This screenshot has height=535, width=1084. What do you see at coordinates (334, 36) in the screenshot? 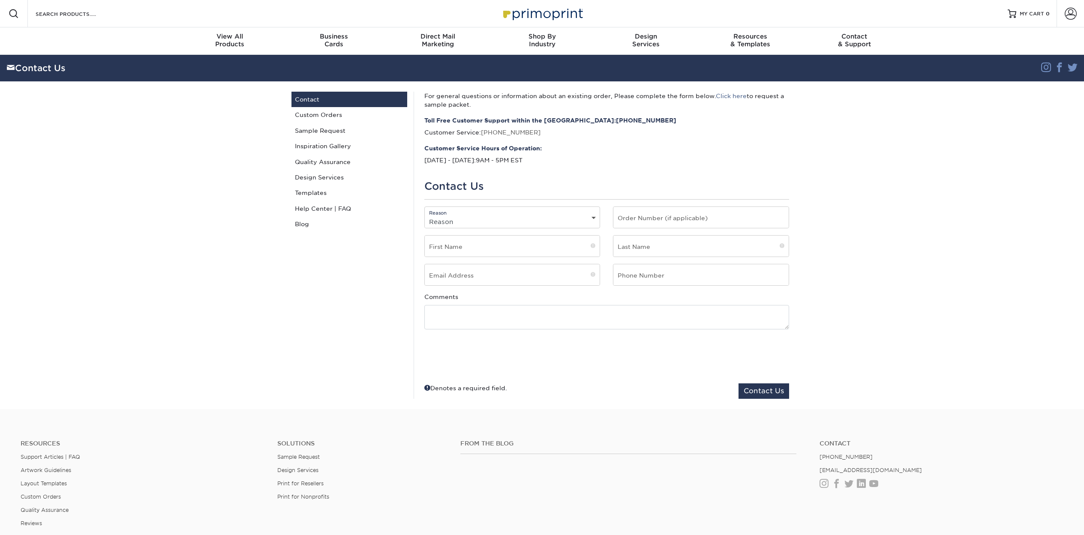
I see `span: Business` at bounding box center [334, 36].